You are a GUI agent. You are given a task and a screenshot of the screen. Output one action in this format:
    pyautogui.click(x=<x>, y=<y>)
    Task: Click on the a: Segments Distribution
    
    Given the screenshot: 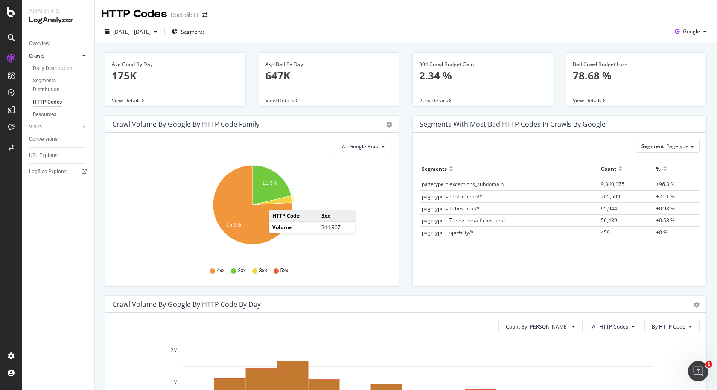 What is the action you would take?
    pyautogui.click(x=61, y=85)
    